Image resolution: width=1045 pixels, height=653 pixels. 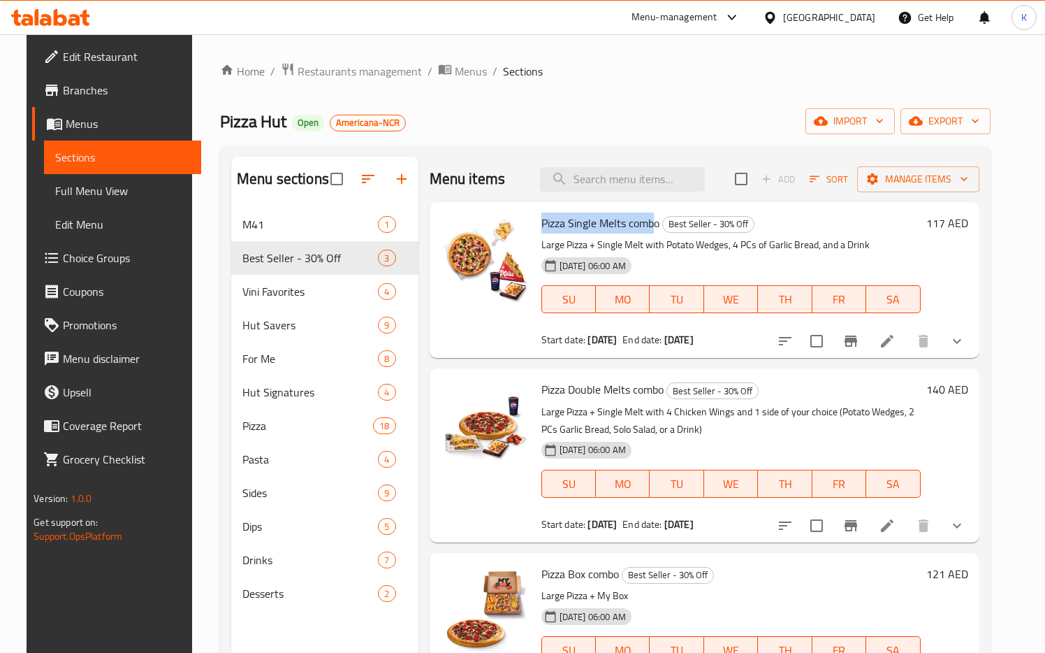 What do you see at coordinates (253, 121) in the screenshot?
I see `span: Pizza Hut` at bounding box center [253, 121].